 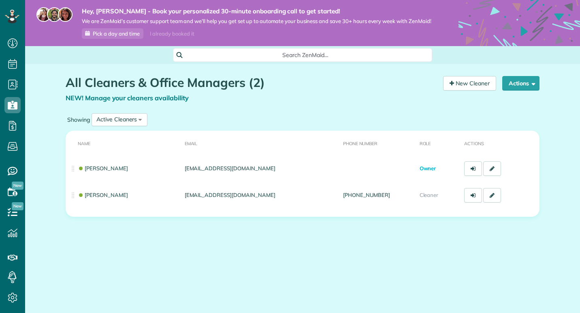 I want to click on button: Actions, so click(x=521, y=83).